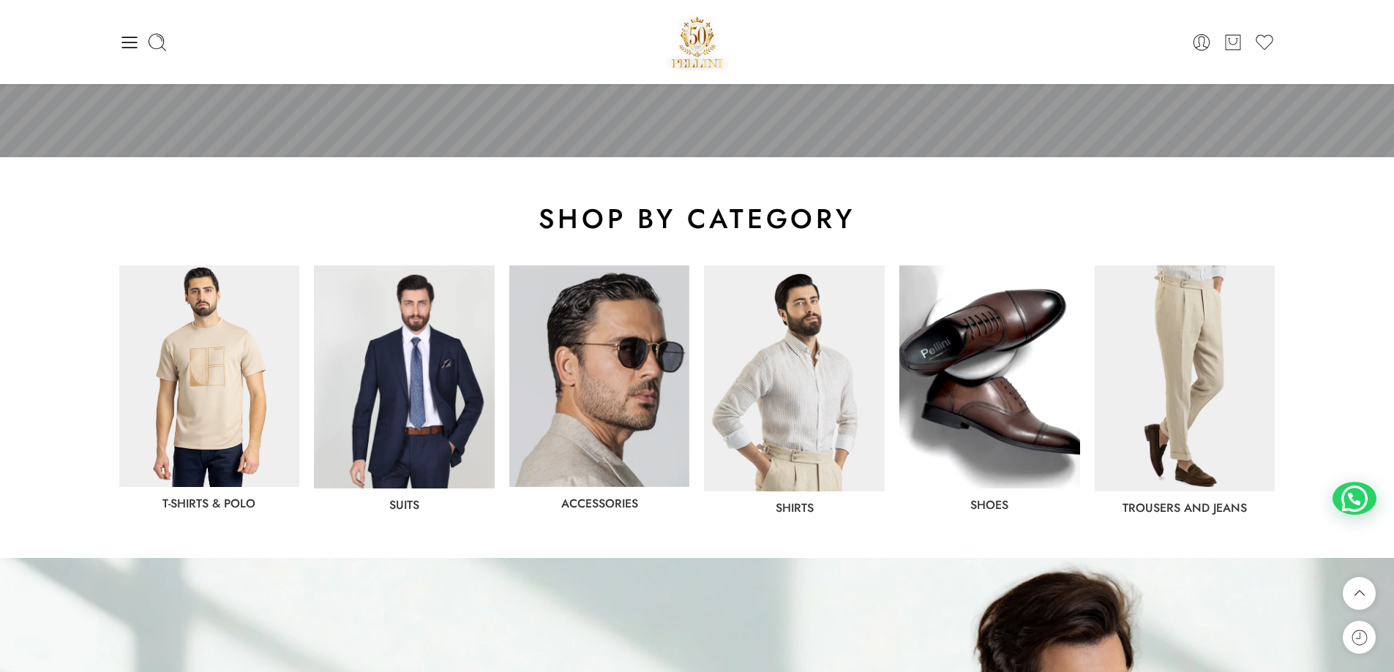 Image resolution: width=1394 pixels, height=672 pixels. Describe the element at coordinates (1264, 42) in the screenshot. I see `a: Wishlist` at that location.